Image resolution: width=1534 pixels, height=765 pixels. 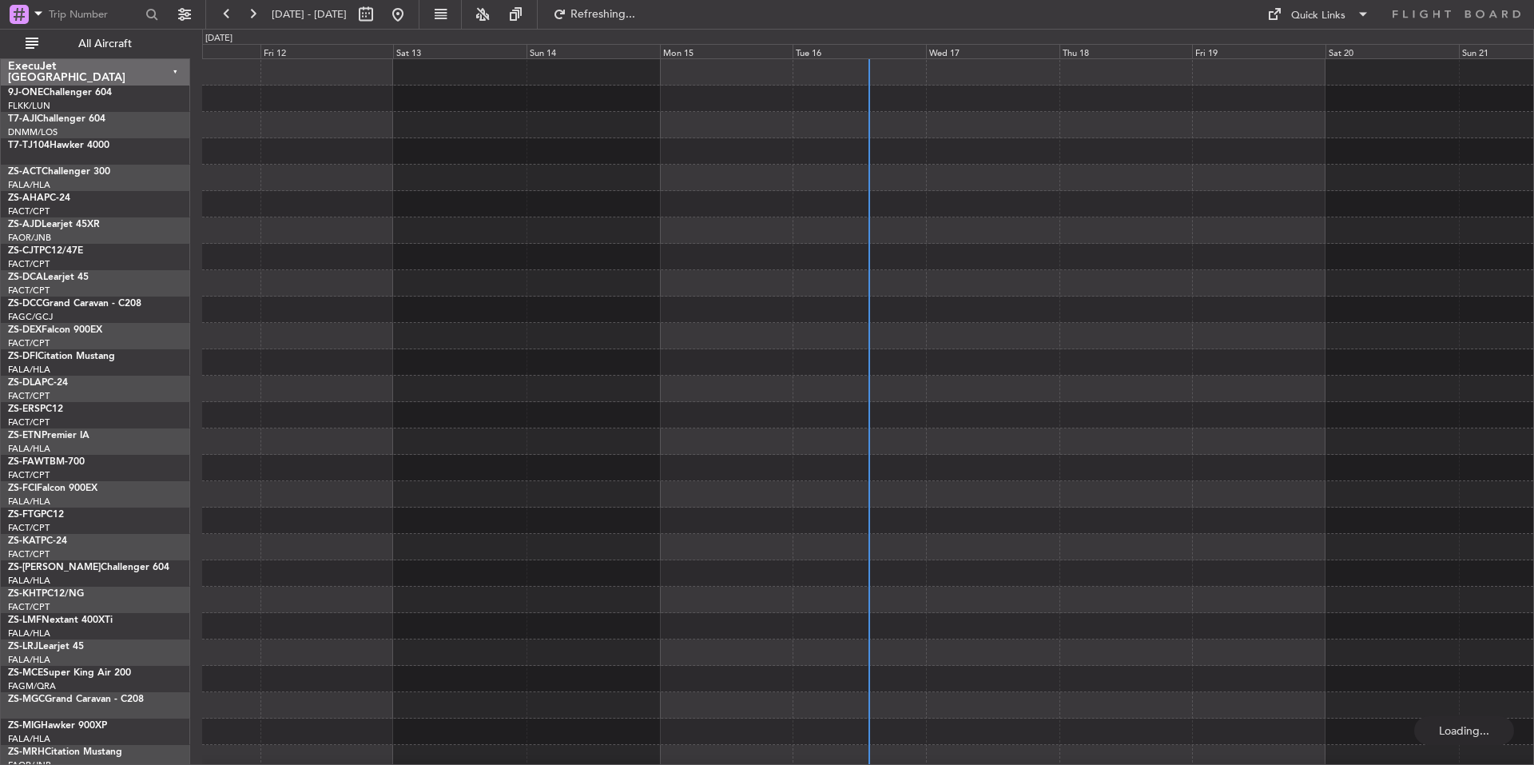 What do you see at coordinates (95, 44) in the screenshot?
I see `button: All Aircraft` at bounding box center [95, 44].